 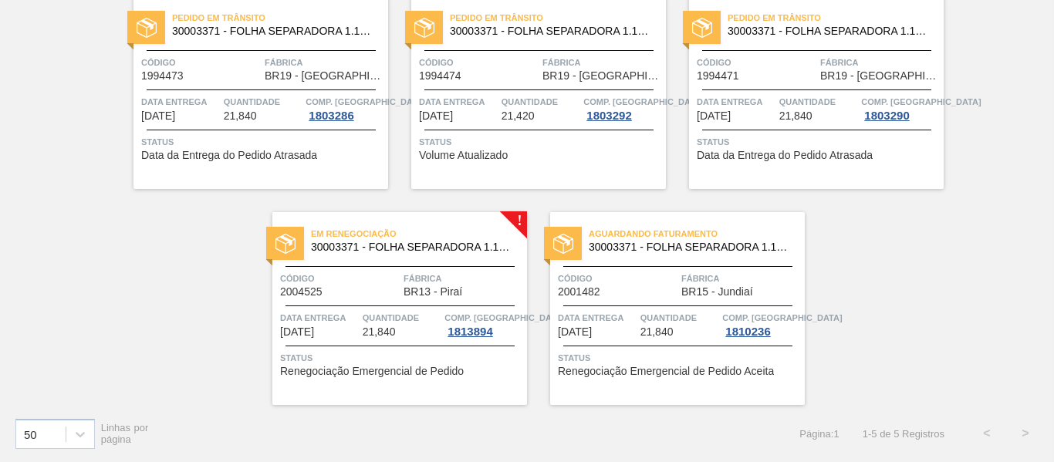 I want to click on span: 2004525, so click(x=301, y=292).